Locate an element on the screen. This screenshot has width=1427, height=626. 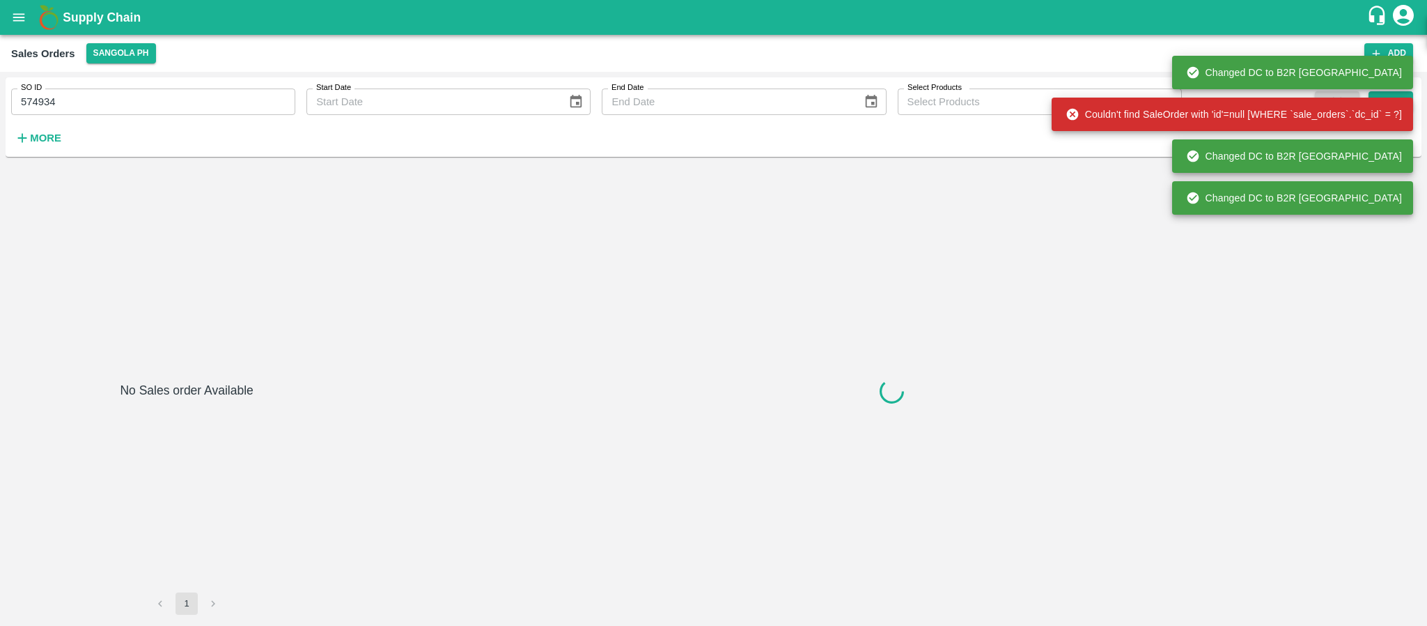
input: Enter SO ID is located at coordinates (153, 102).